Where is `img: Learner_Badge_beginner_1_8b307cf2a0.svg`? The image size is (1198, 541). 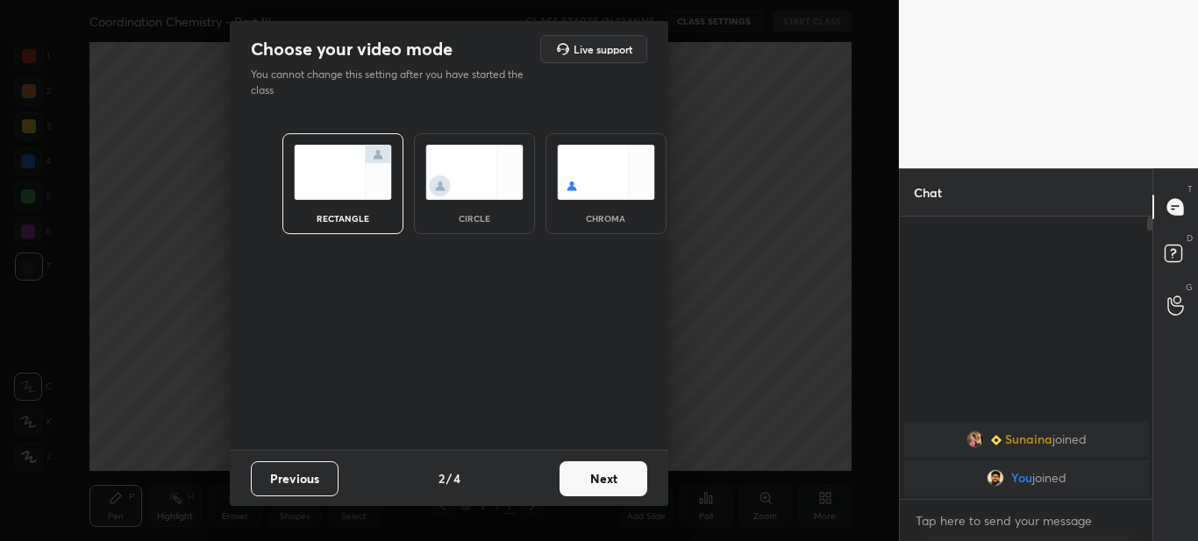
img: Learner_Badge_beginner_1_8b307cf2a0.svg is located at coordinates (996, 440).